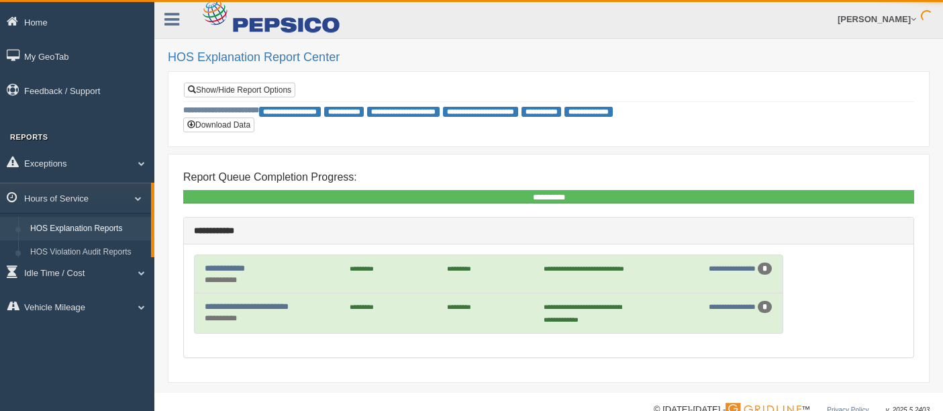 The width and height of the screenshot is (943, 411). What do you see at coordinates (219, 125) in the screenshot?
I see `button: Download Data` at bounding box center [219, 125].